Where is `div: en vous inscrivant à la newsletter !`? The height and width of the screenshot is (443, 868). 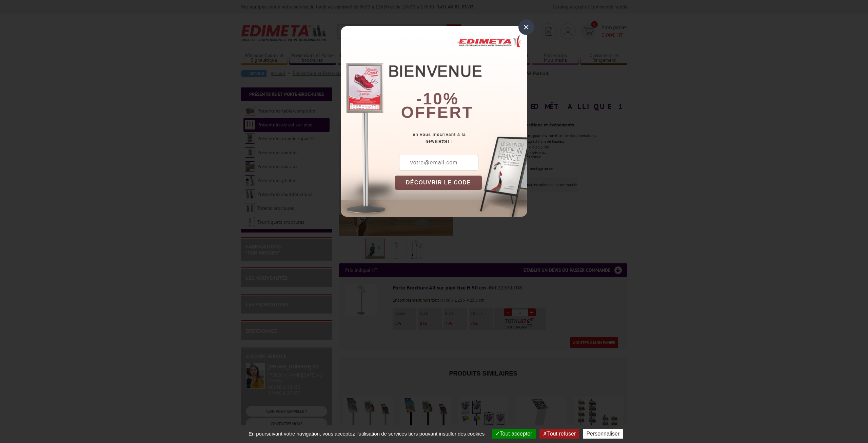
div: en vous inscrivant à la newsletter ! is located at coordinates (461, 138).